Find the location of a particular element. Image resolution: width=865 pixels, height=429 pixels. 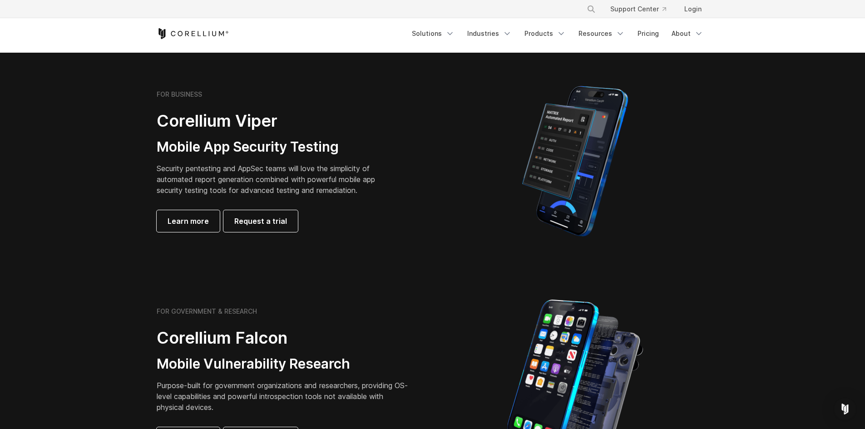

p: Security pentesting and AppSec teams will love the simplicity of automated report generation comb... is located at coordinates (273, 179).